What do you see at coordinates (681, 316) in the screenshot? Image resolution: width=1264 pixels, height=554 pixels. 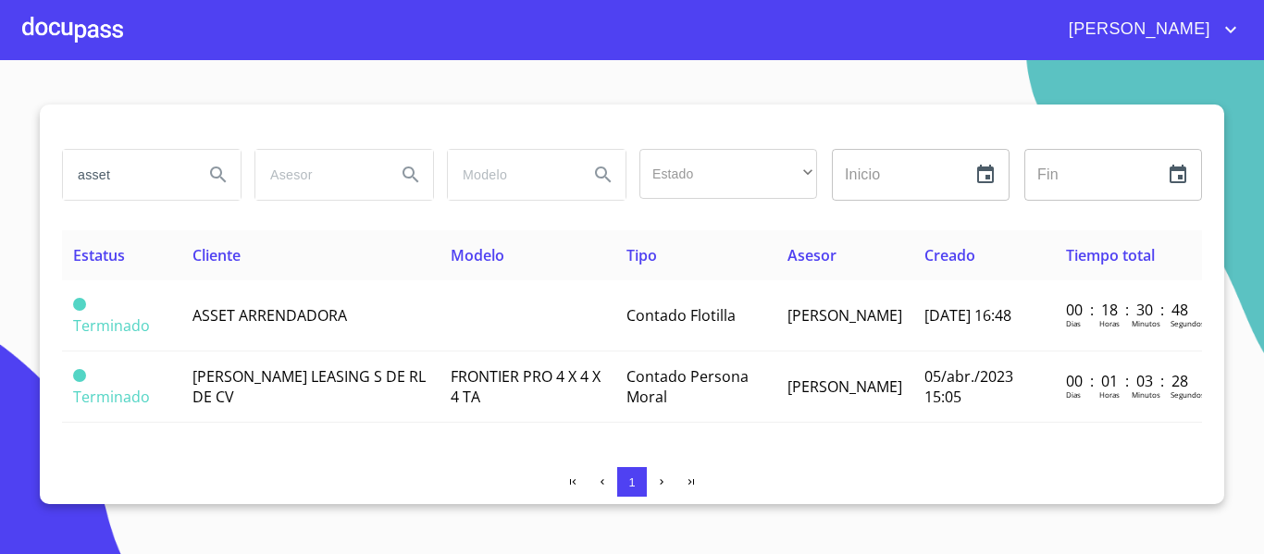 I see `span: Contado Flotilla` at bounding box center [681, 316].